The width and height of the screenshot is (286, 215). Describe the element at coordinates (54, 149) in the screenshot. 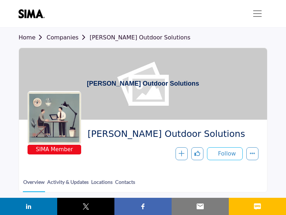

I see `span: SIMA Member` at that location.